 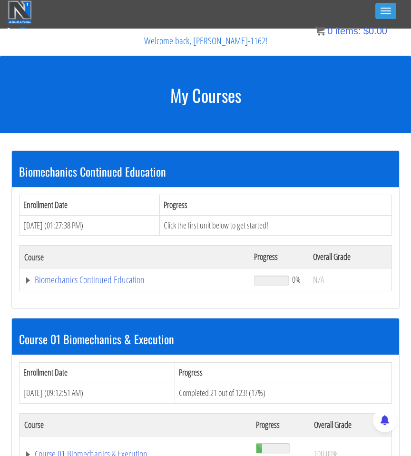 What do you see at coordinates (296, 279) in the screenshot?
I see `span: 0%` at bounding box center [296, 279].